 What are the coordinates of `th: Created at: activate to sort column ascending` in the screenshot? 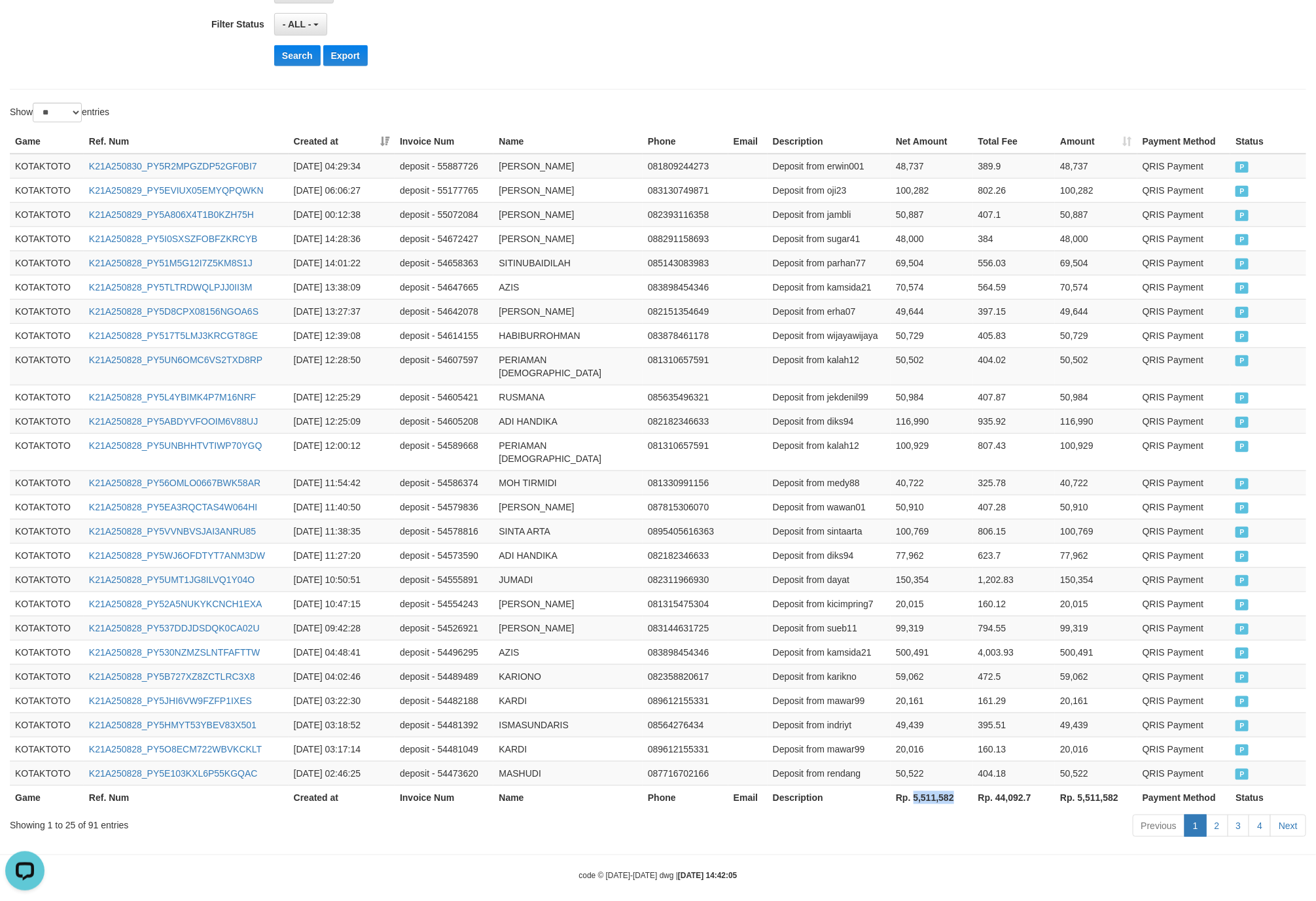 It's located at (342, 142).